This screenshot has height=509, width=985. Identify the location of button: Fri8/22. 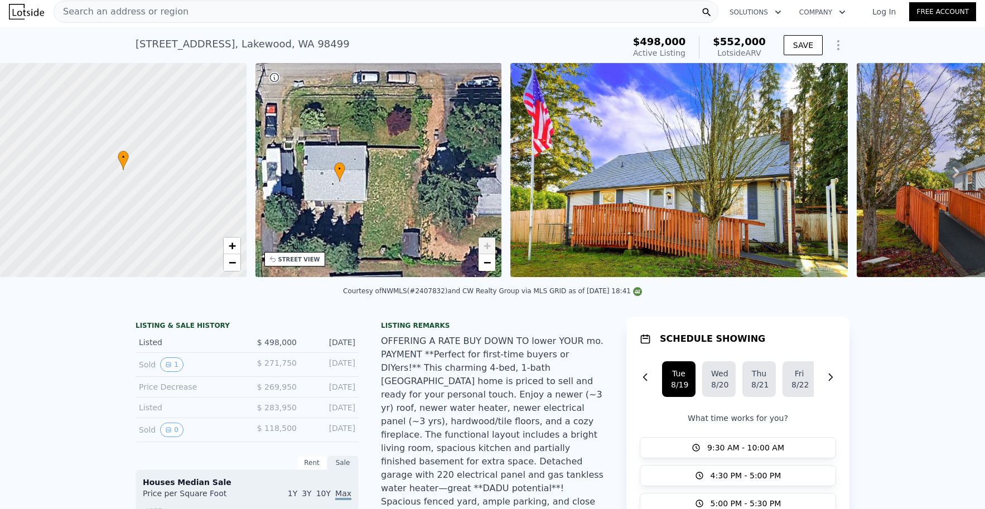
(800, 379).